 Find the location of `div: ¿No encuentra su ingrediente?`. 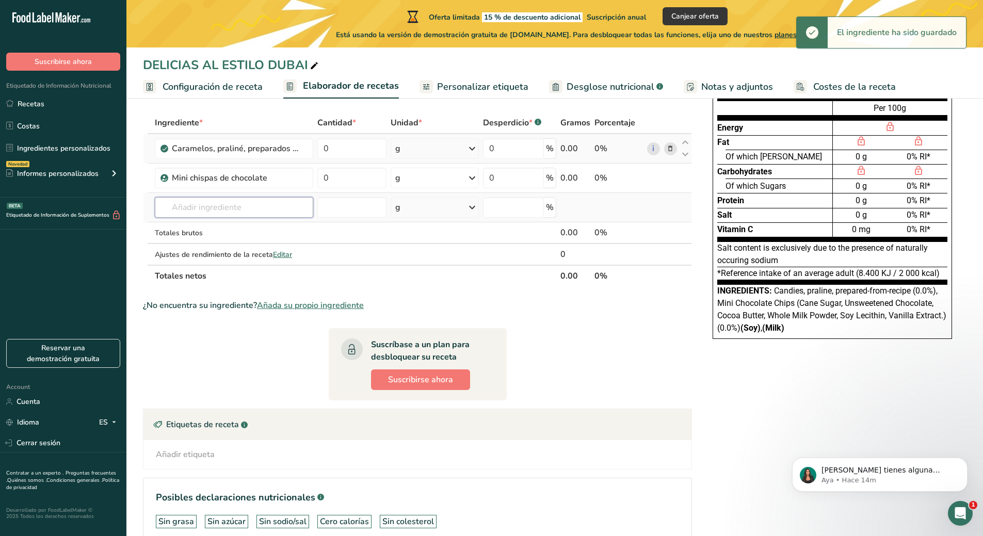

div: ¿No encuentra su ingrediente? is located at coordinates (418, 306).